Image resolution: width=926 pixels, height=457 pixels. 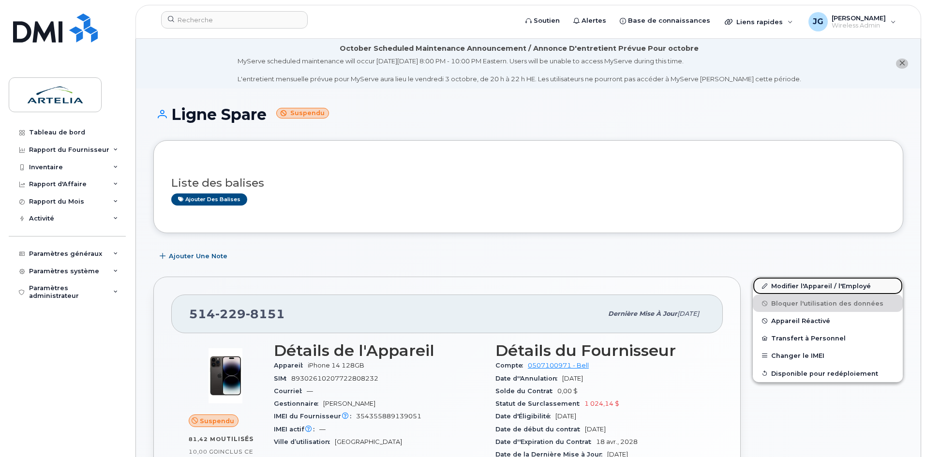 What do you see at coordinates (558, 365) in the screenshot?
I see `a: 0507100971 - Bell` at bounding box center [558, 365].